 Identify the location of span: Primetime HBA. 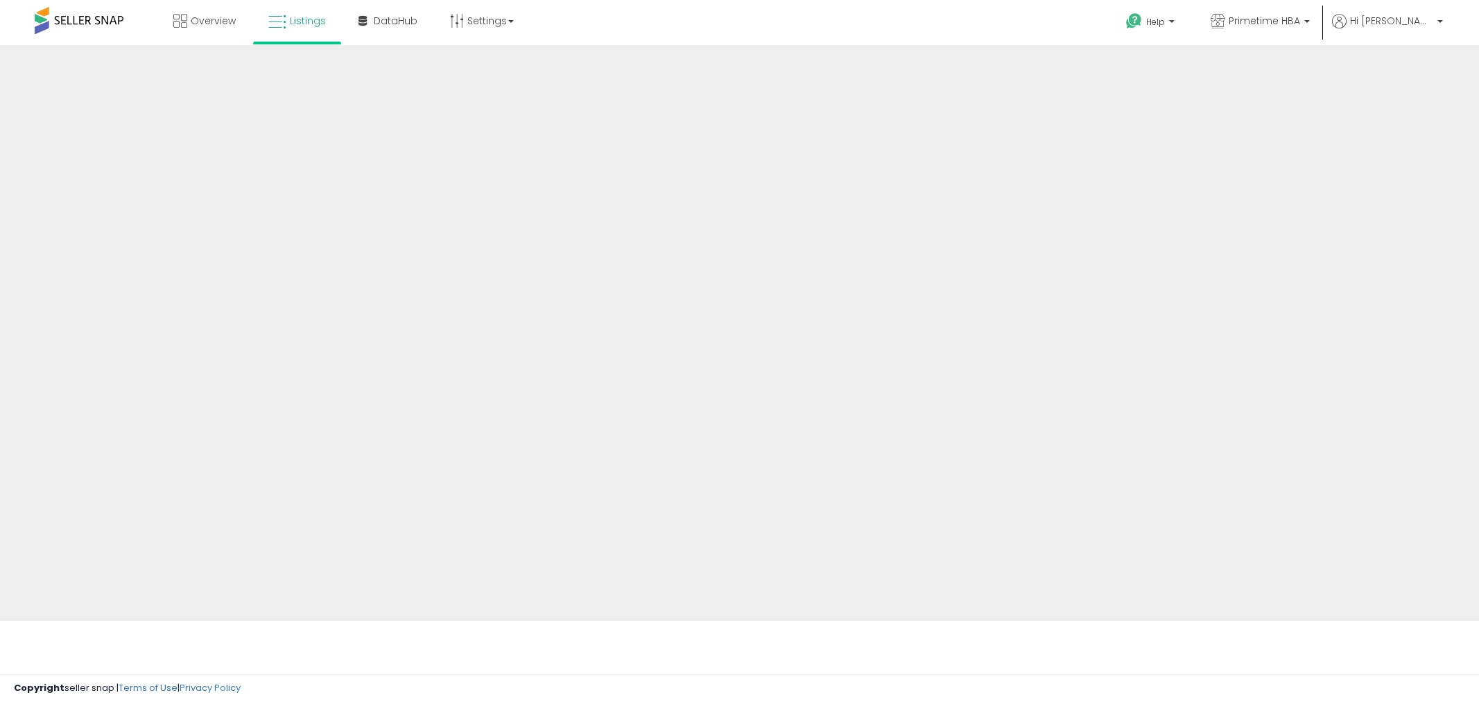
(1264, 21).